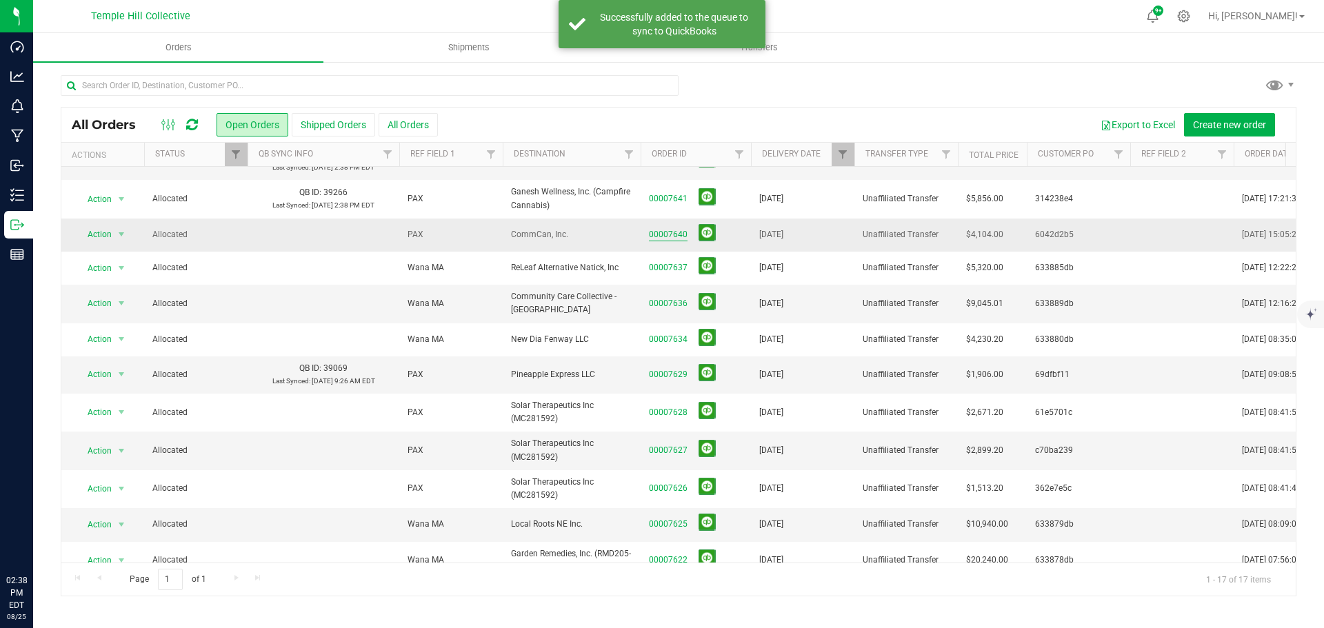 The width and height of the screenshot is (1324, 628). What do you see at coordinates (333, 125) in the screenshot?
I see `button: Shipped Orders` at bounding box center [333, 125].